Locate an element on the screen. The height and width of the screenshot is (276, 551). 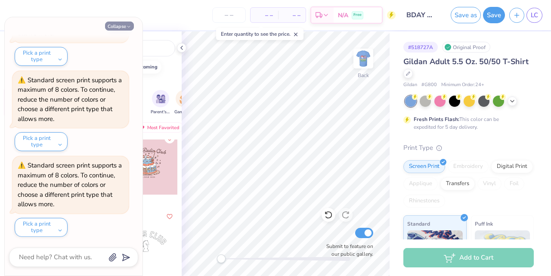
button: Collapse is located at coordinates (119, 26).